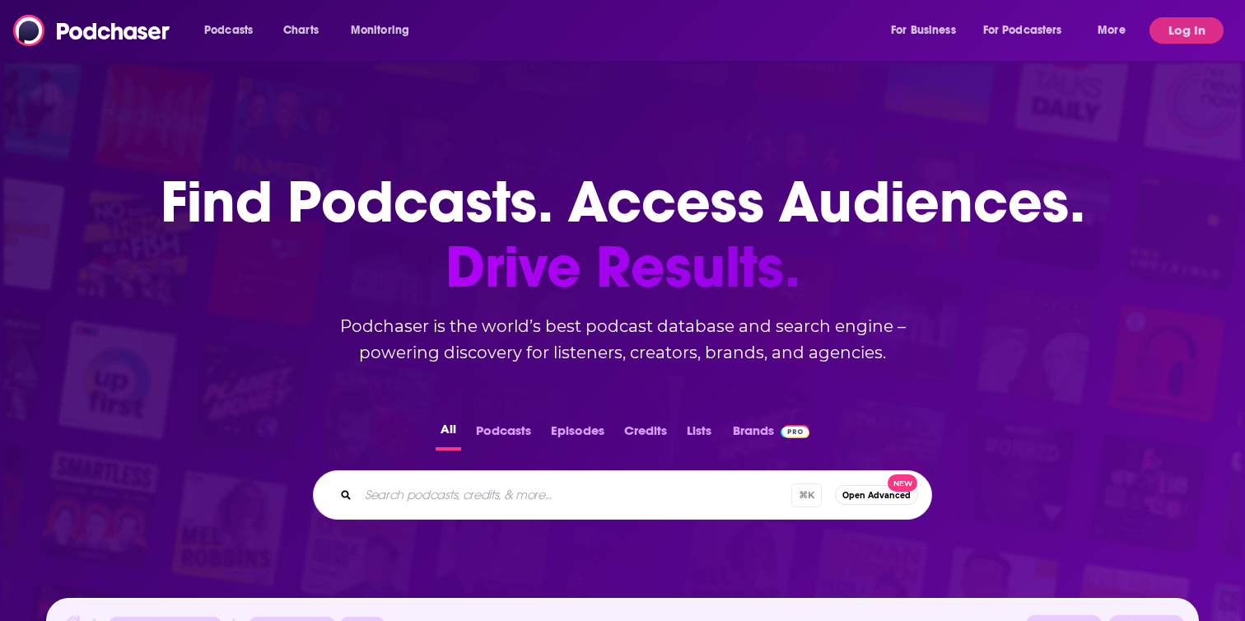  Describe the element at coordinates (876, 495) in the screenshot. I see `span: Open Advanced` at that location.